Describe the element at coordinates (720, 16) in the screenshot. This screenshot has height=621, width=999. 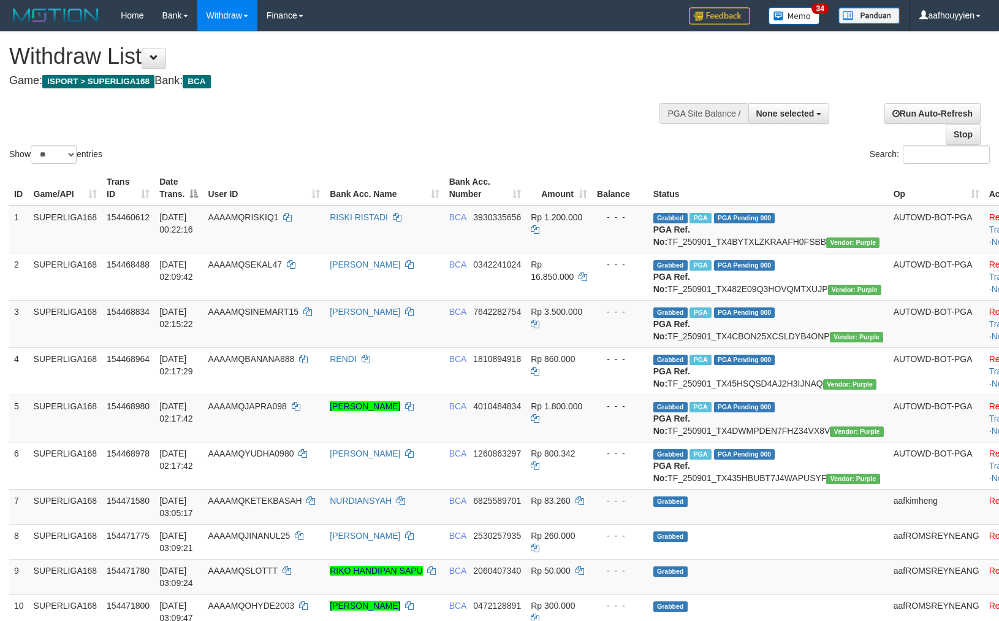
I see `img: Feedback.jpg` at that location.